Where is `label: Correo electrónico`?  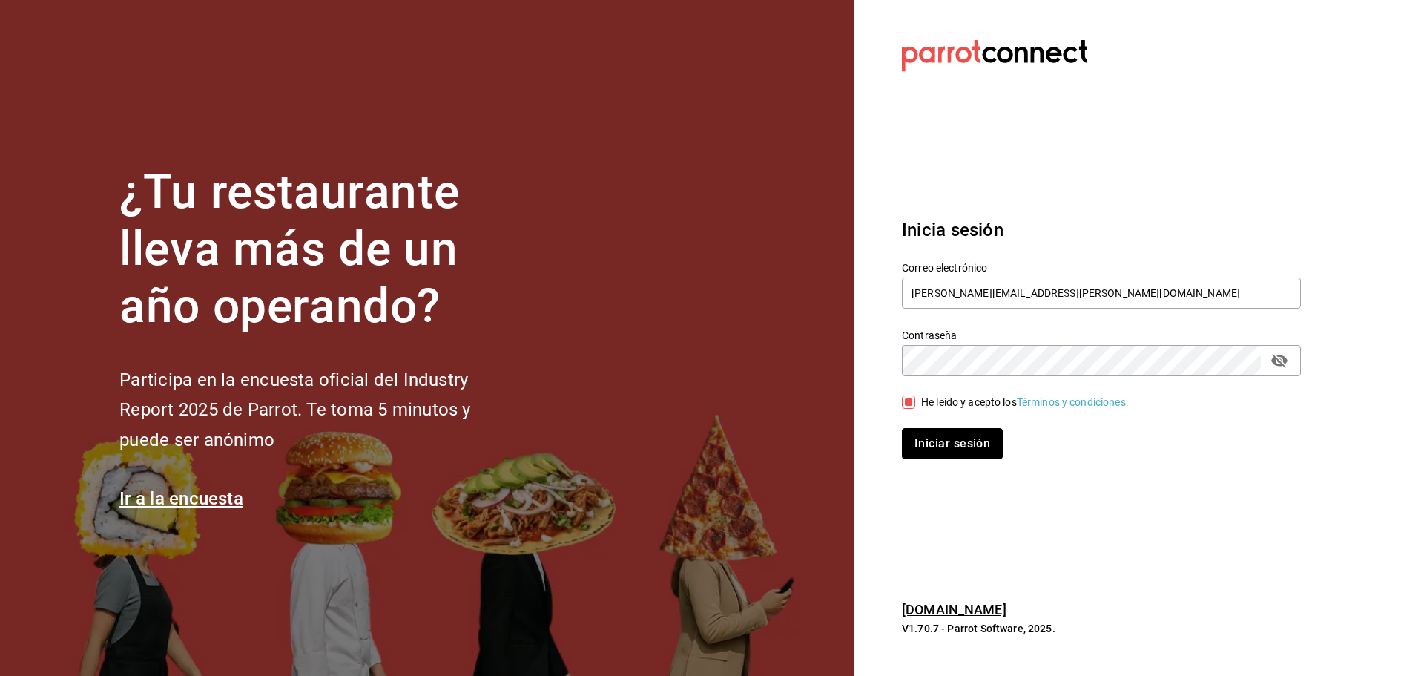 label: Correo electrónico is located at coordinates (1102, 268).